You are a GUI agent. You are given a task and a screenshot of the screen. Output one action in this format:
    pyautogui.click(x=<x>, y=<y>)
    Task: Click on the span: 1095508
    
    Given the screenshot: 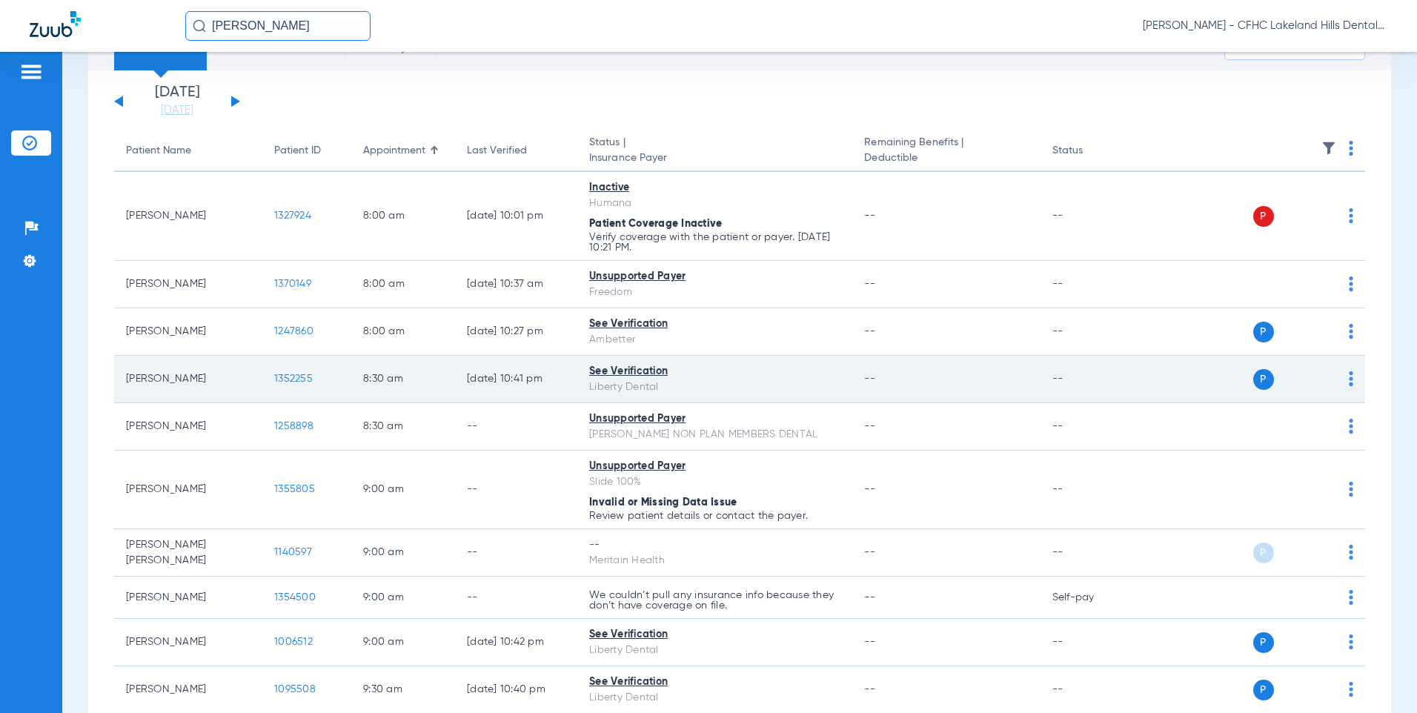 What is the action you would take?
    pyautogui.click(x=295, y=689)
    